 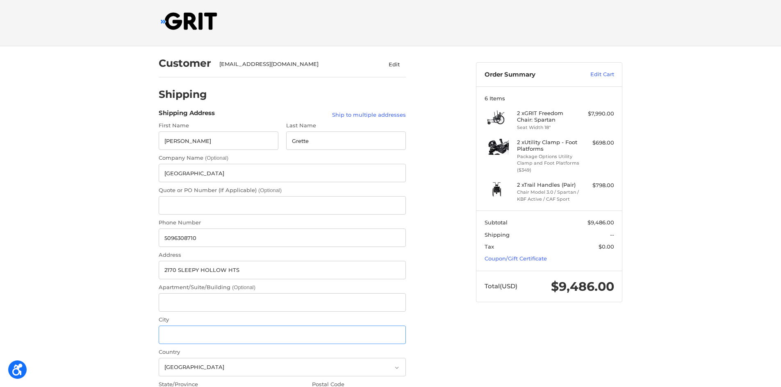 I want to click on legend: Shipping Address, so click(x=186, y=115).